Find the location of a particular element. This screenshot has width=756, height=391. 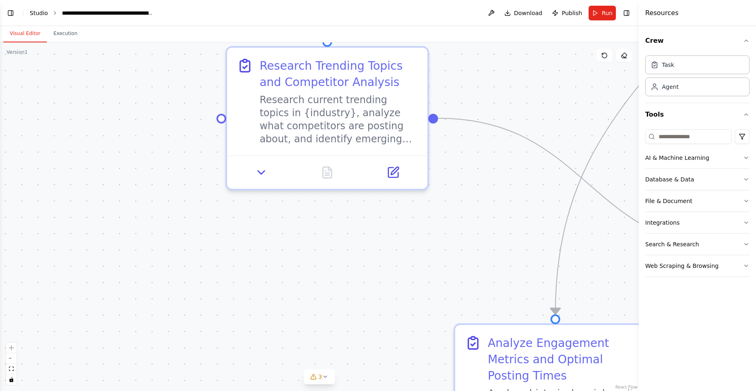

div: Task is located at coordinates (668, 65).